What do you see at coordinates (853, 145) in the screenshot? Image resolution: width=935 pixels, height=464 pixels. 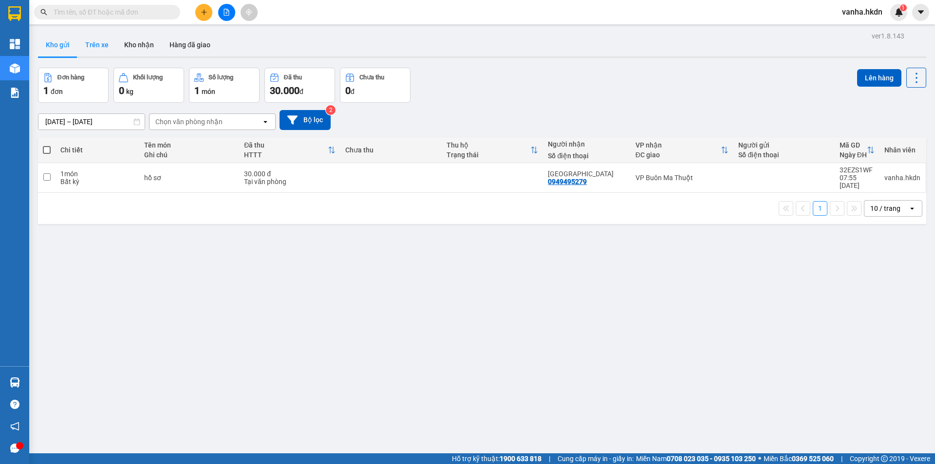 I see `div: Mã GD` at bounding box center [853, 145].